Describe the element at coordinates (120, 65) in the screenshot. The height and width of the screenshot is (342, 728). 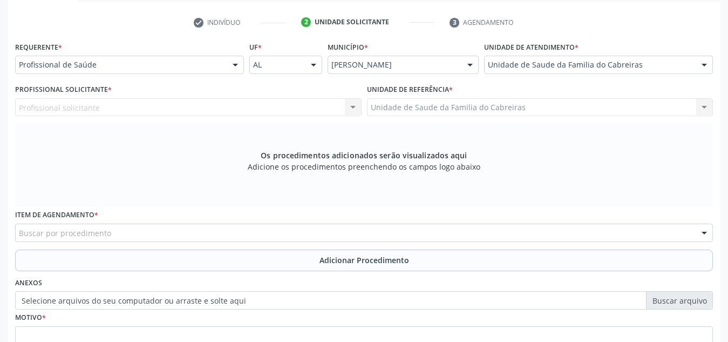
I see `span: Profissional de Saúde` at that location.